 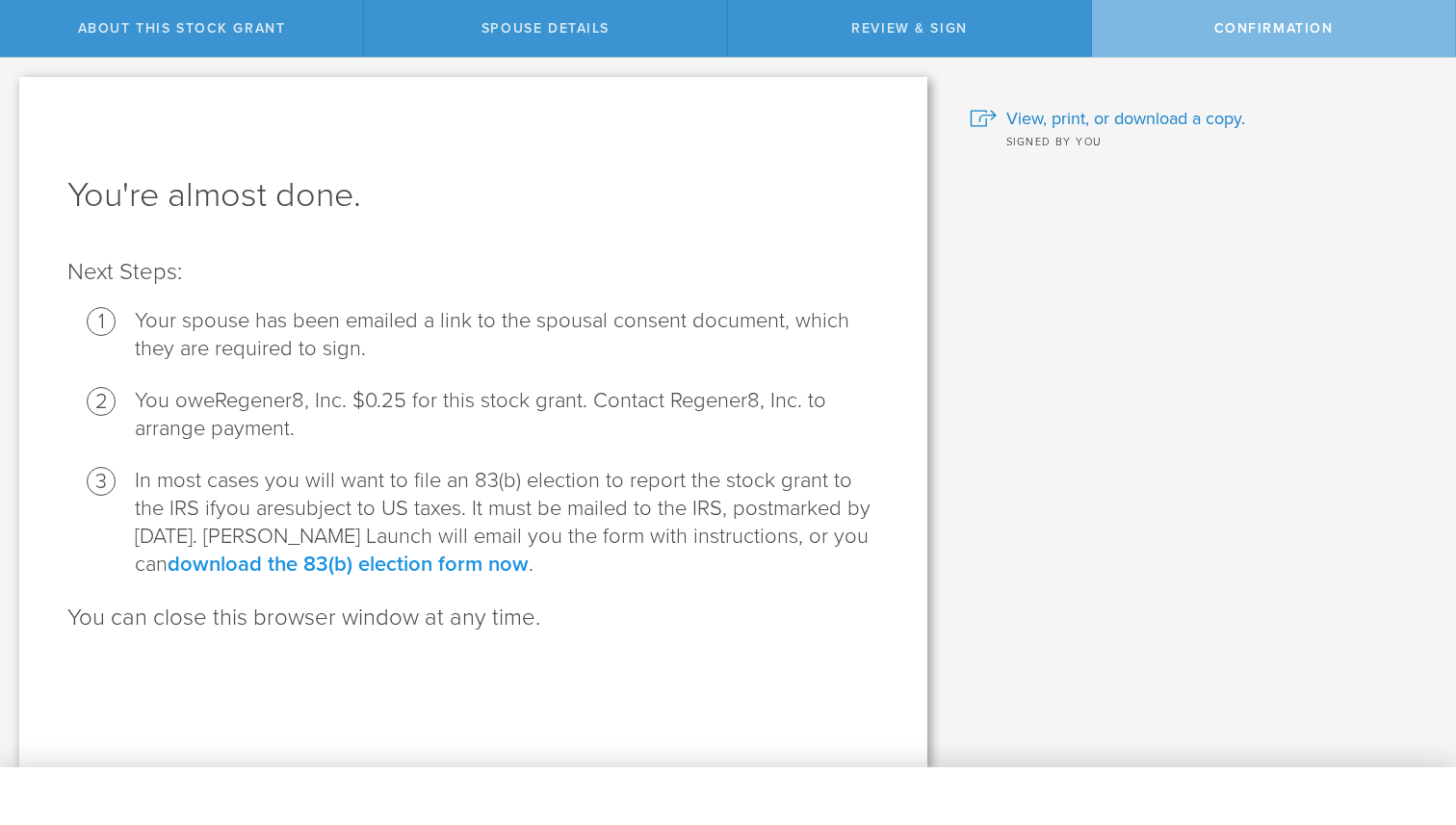 I want to click on span: You owe, so click(x=174, y=401).